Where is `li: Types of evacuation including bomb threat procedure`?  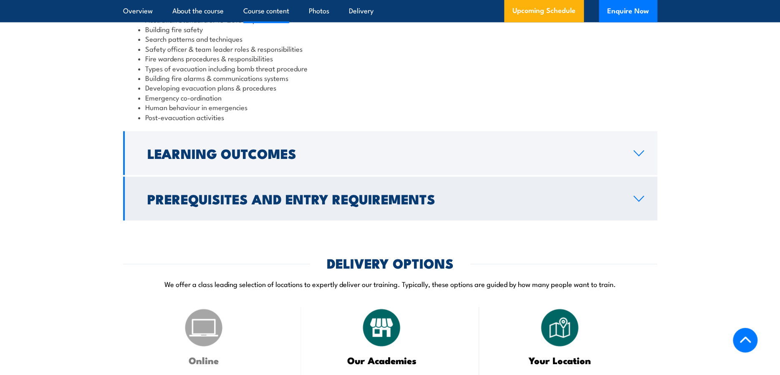
li: Types of evacuation including bomb threat procedure is located at coordinates (390, 68).